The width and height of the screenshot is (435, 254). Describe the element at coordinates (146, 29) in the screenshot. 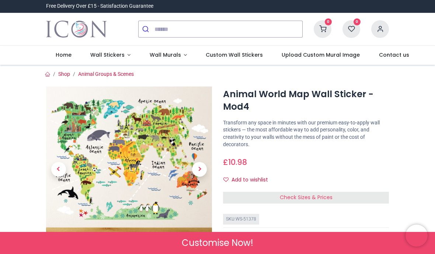

I see `button: Submit` at that location.